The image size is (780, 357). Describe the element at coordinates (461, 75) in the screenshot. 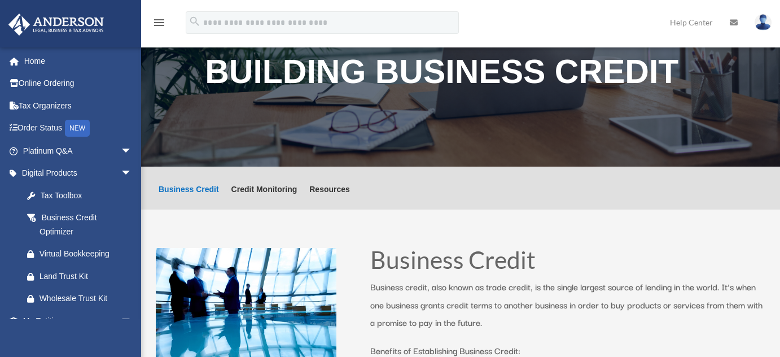

I see `h1: Building Business Credit` at that location.